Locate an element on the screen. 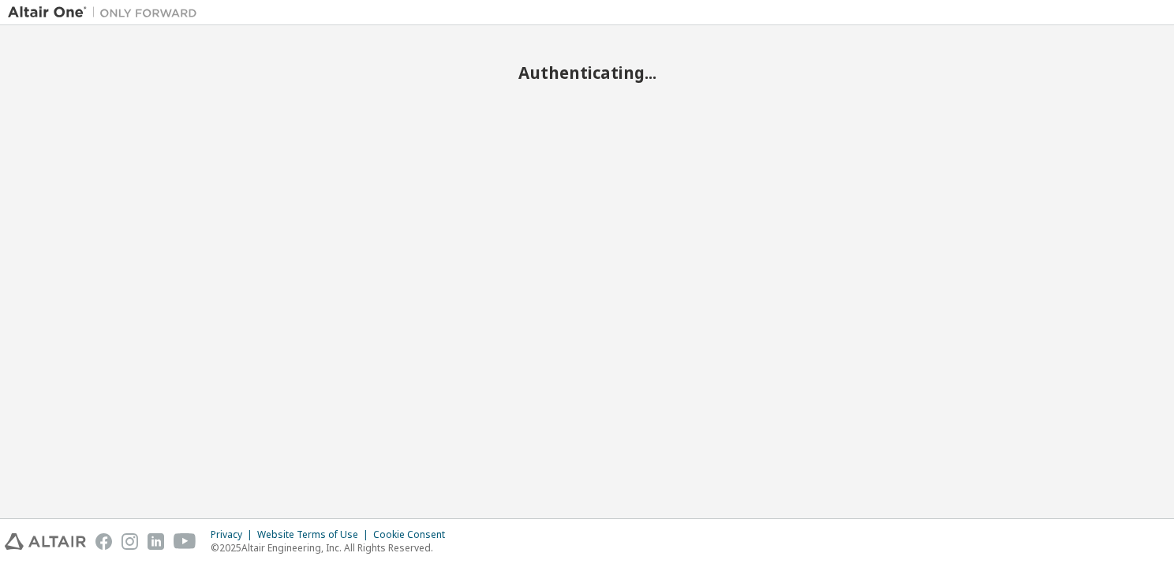 This screenshot has height=564, width=1174. h2: Authenticating... is located at coordinates (587, 73).